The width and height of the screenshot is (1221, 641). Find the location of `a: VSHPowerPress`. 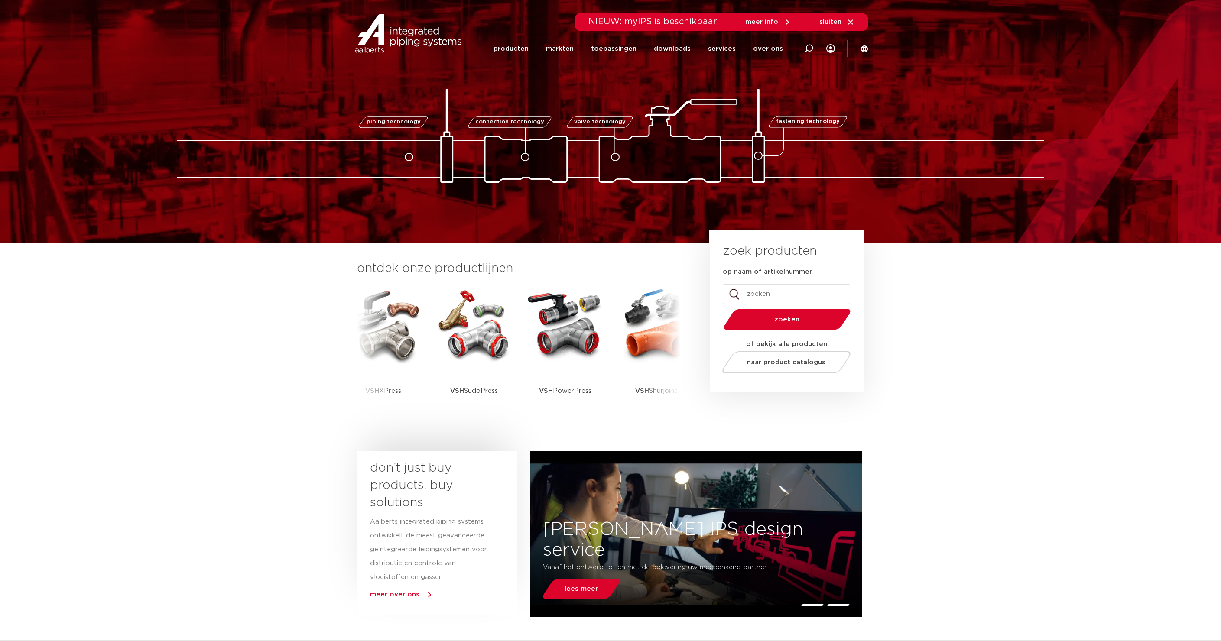

a: VSHPowerPress is located at coordinates (565, 352).